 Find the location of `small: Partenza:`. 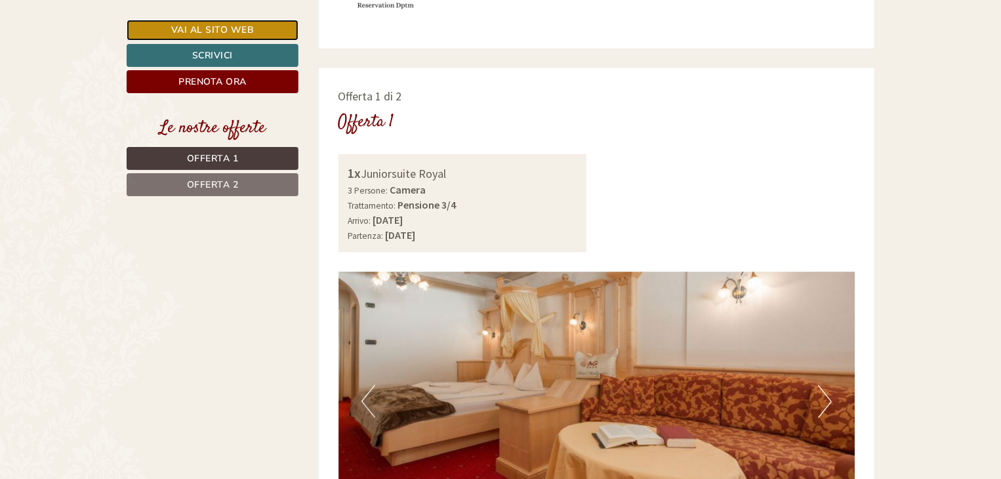

small: Partenza: is located at coordinates (366, 235).